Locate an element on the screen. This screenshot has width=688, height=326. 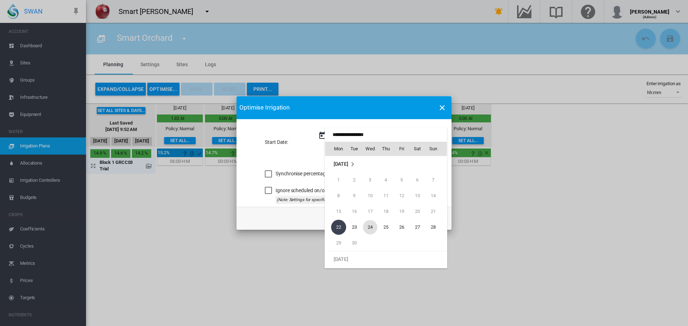
td: Friday September 19 2025 is located at coordinates (401, 212).